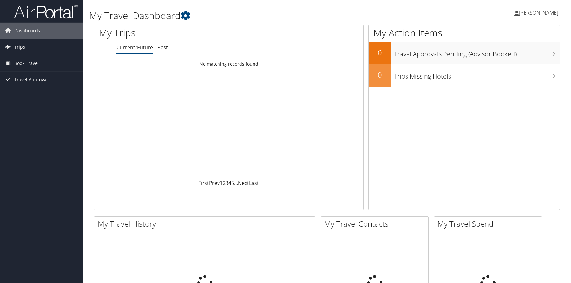 The width and height of the screenshot is (571, 283). What do you see at coordinates (163, 47) in the screenshot?
I see `a: Past` at bounding box center [163, 47].